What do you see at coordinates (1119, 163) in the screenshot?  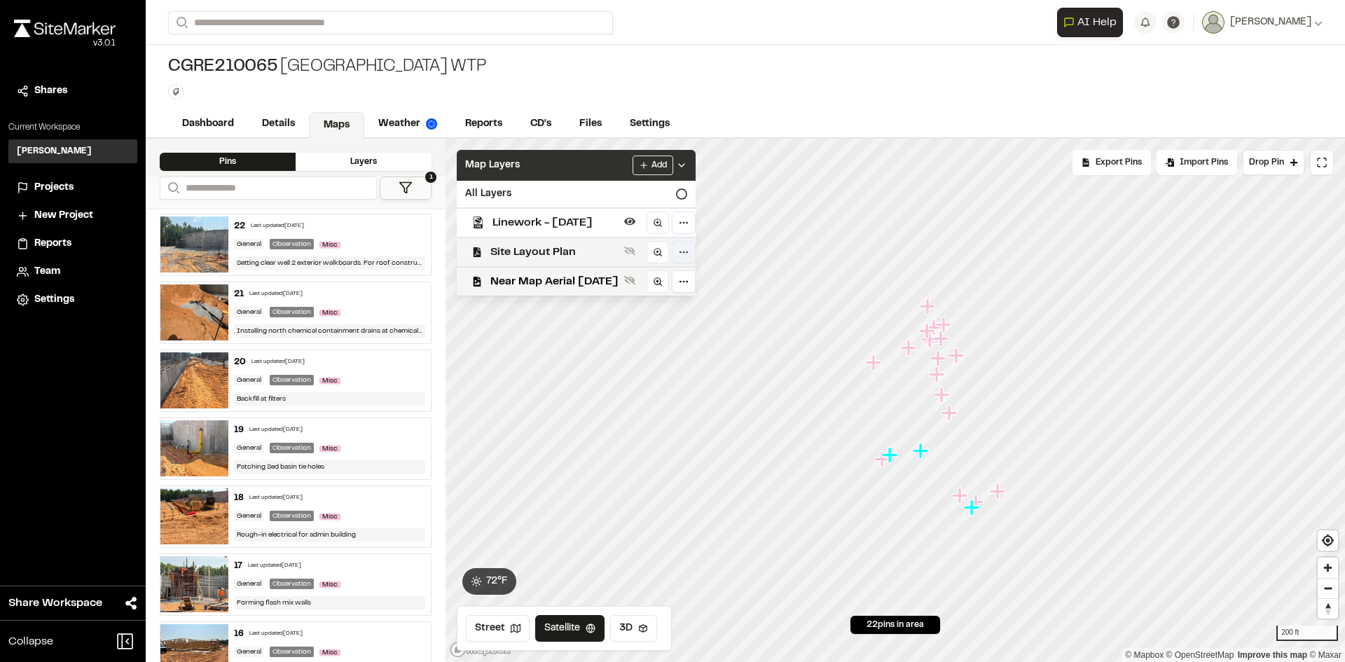 I see `span: Export Pins` at bounding box center [1119, 163].